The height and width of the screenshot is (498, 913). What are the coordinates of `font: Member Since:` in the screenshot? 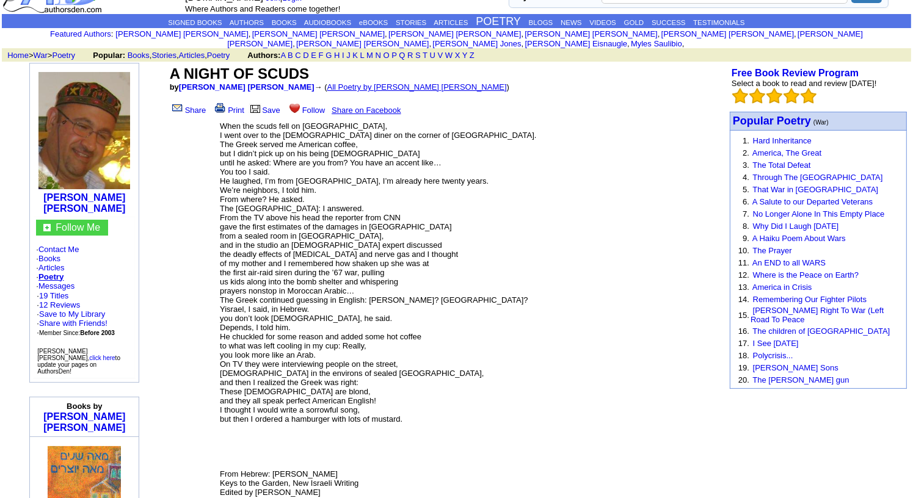 It's located at (77, 333).